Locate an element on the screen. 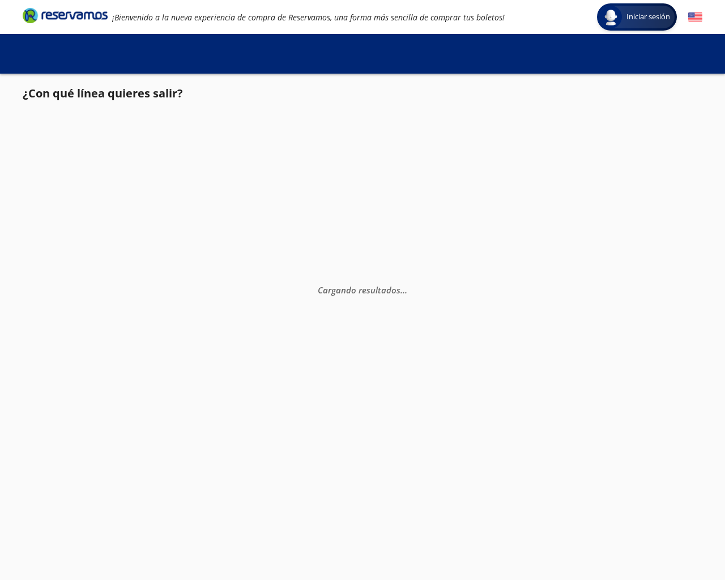 The height and width of the screenshot is (580, 725). em: Cargando resultados is located at coordinates (363, 290).